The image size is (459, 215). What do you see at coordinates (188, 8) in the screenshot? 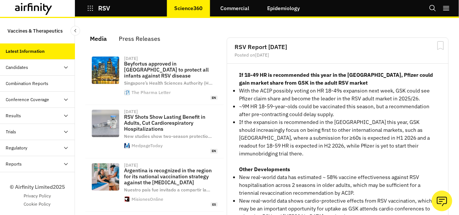
I see `p: Science360` at bounding box center [188, 8].